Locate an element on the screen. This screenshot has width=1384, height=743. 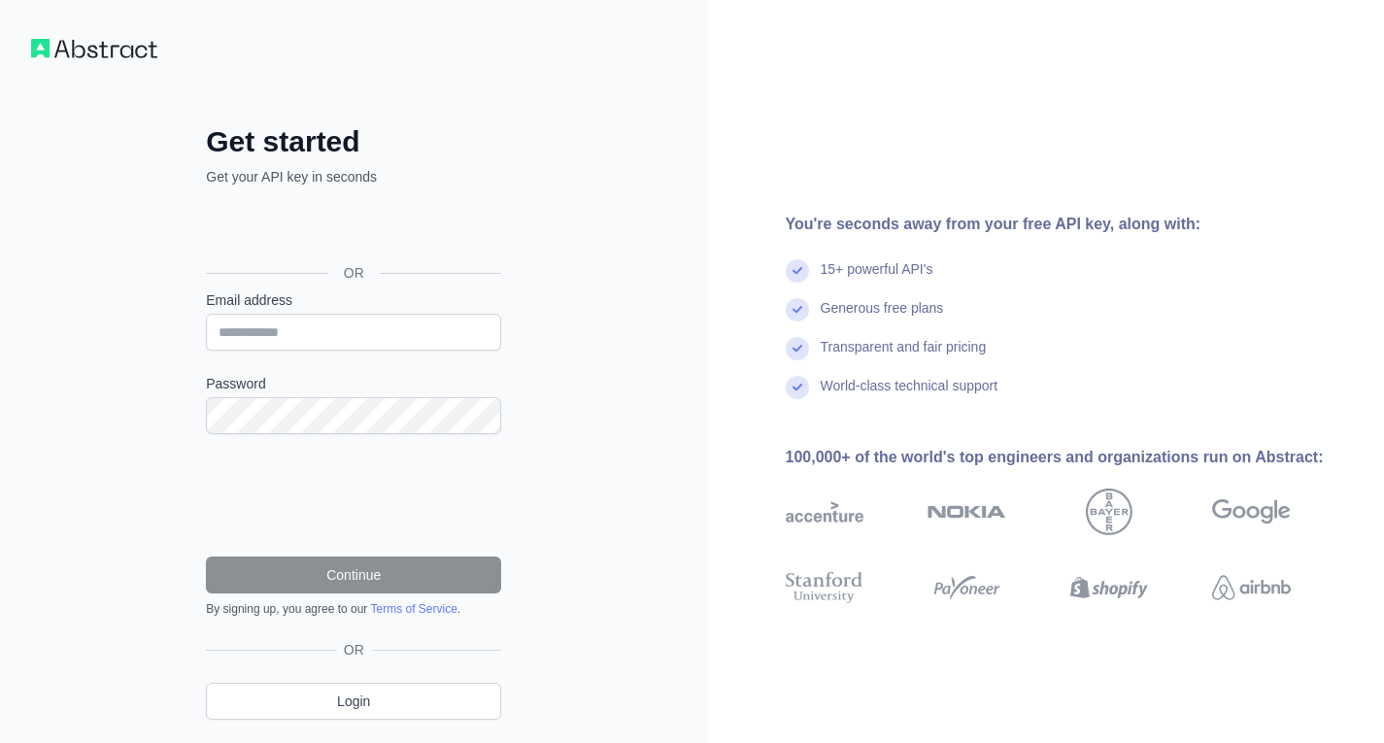
div: 15+ powerful API's is located at coordinates (877, 279).